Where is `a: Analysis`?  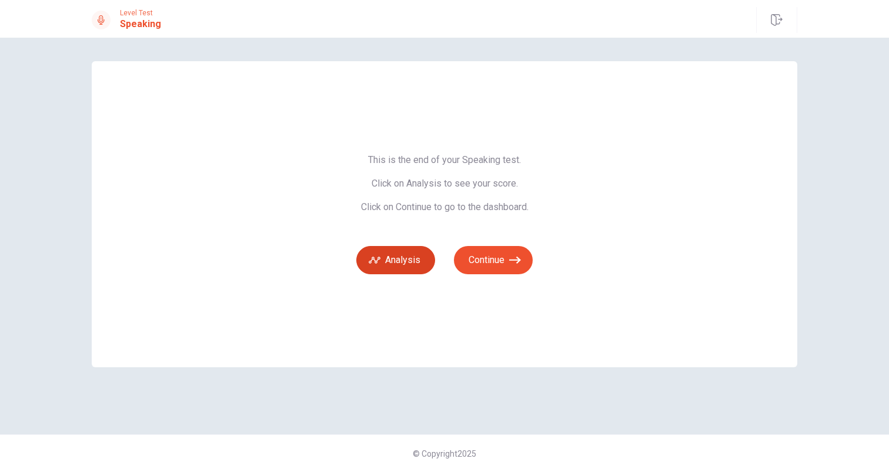 a: Analysis is located at coordinates (396, 260).